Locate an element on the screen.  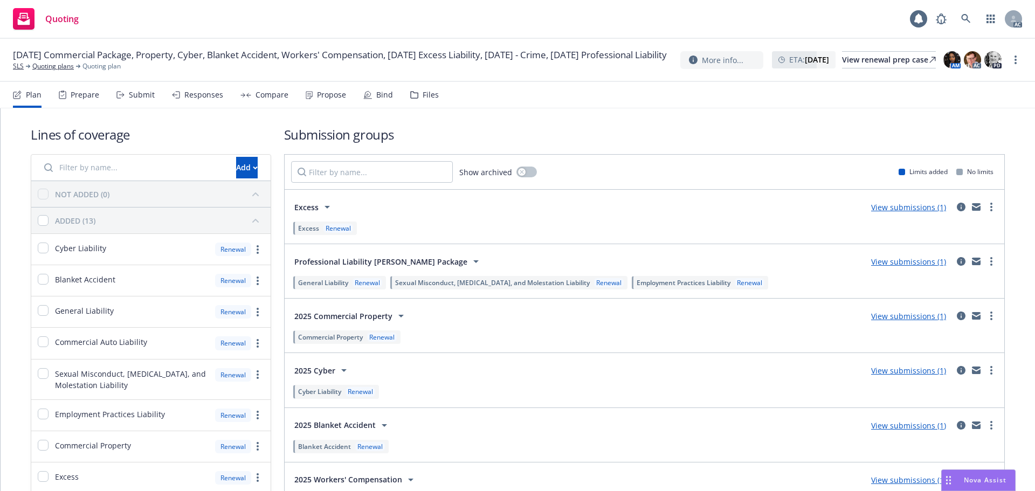
div: Plan is located at coordinates (33, 95).